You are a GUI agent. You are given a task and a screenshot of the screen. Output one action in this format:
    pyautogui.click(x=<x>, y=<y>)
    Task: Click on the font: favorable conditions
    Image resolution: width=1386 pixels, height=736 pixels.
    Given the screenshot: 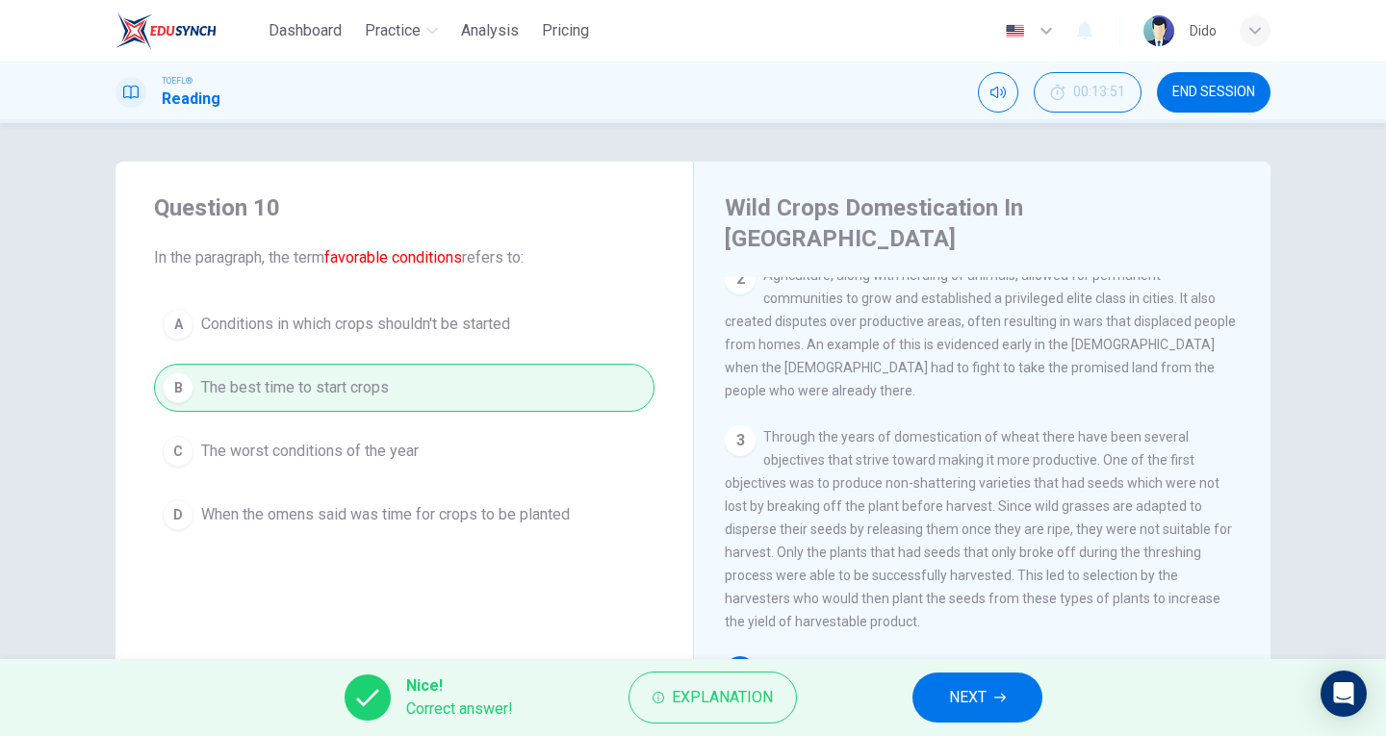 What is the action you would take?
    pyautogui.click(x=393, y=257)
    